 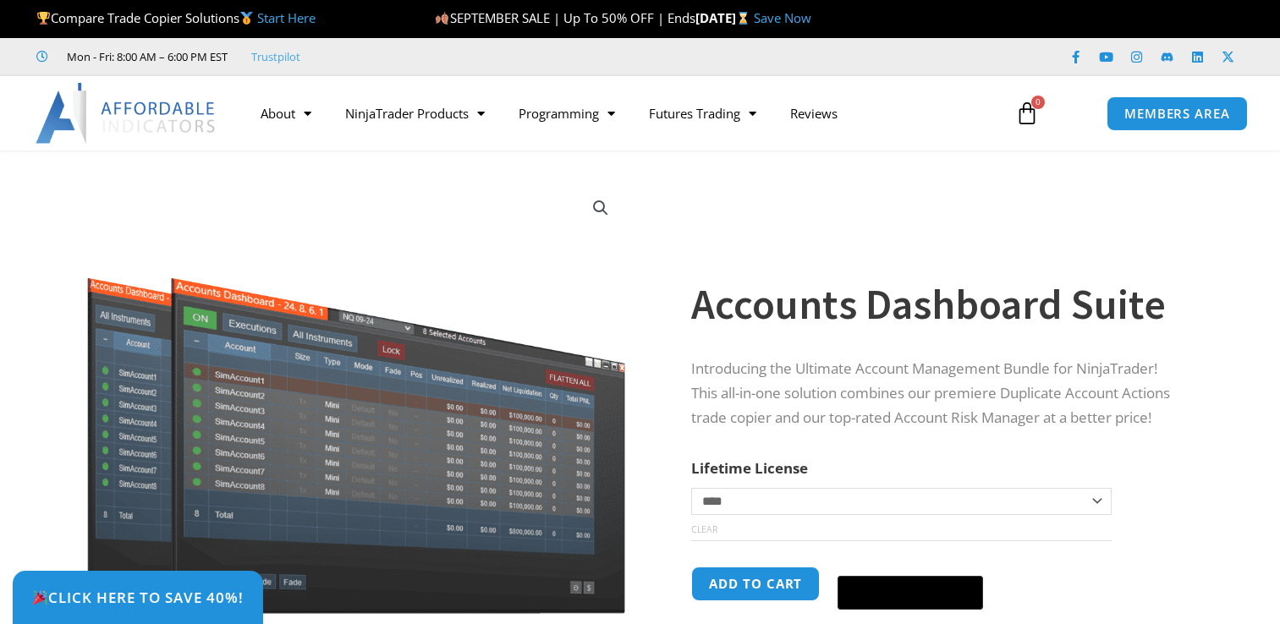 I want to click on h1: Accounts Dashboard Suite, so click(x=938, y=305).